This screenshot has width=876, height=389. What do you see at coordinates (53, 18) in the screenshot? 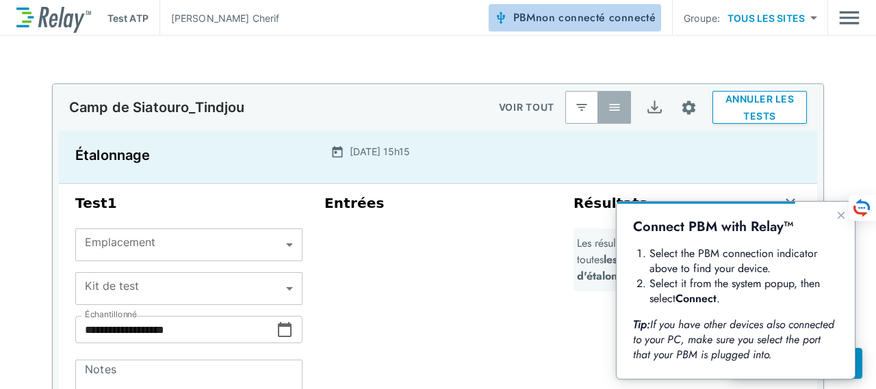
I see `img: Relais LuminUltra` at bounding box center [53, 18].